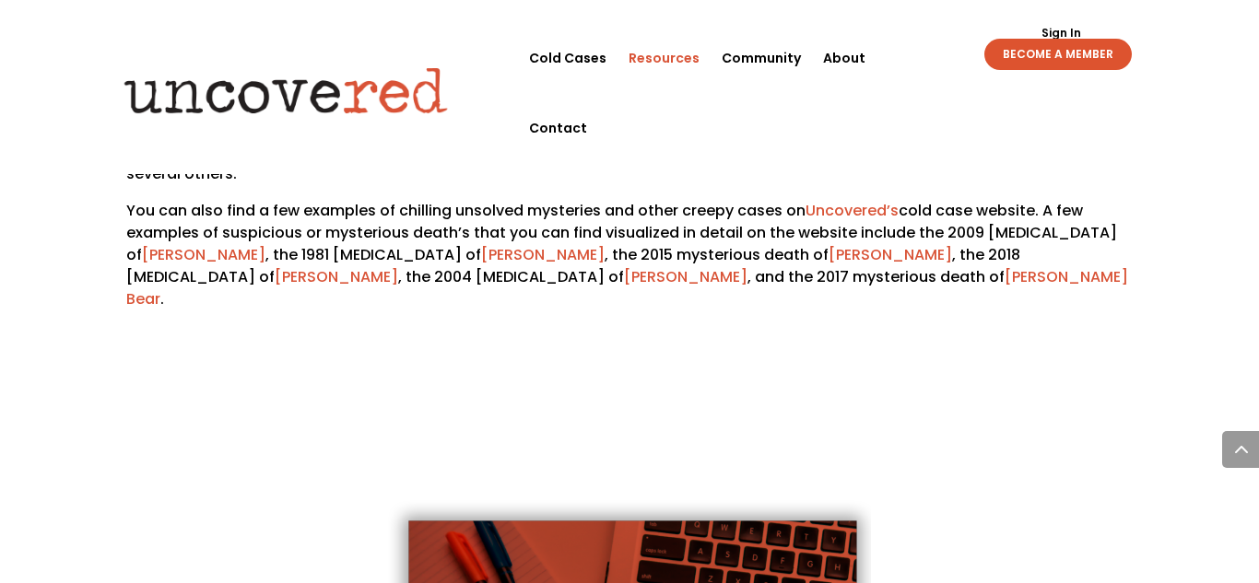 This screenshot has height=583, width=1259. What do you see at coordinates (761, 58) in the screenshot?
I see `a: Community` at bounding box center [761, 58].